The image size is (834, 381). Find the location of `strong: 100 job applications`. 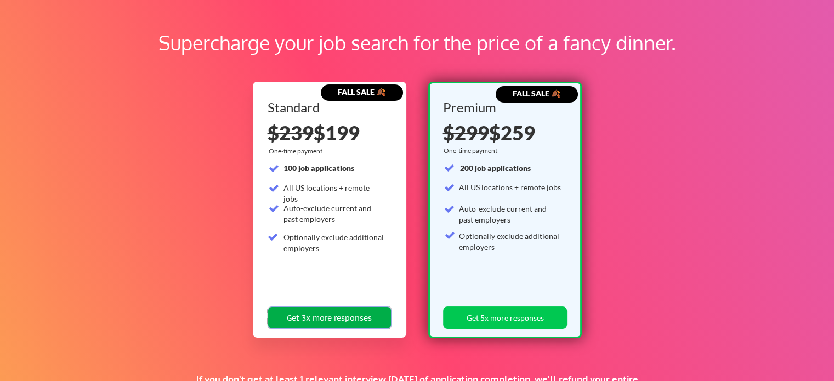

strong: 100 job applications is located at coordinates (319, 168).